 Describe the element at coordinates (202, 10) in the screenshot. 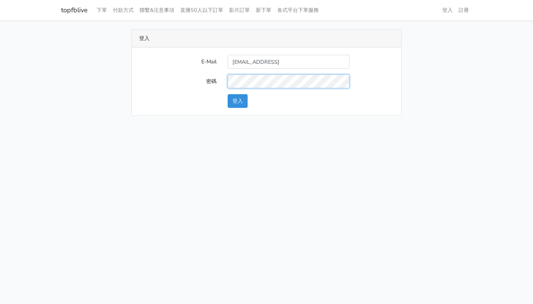

I see `a: 直播50人以下訂單` at that location.